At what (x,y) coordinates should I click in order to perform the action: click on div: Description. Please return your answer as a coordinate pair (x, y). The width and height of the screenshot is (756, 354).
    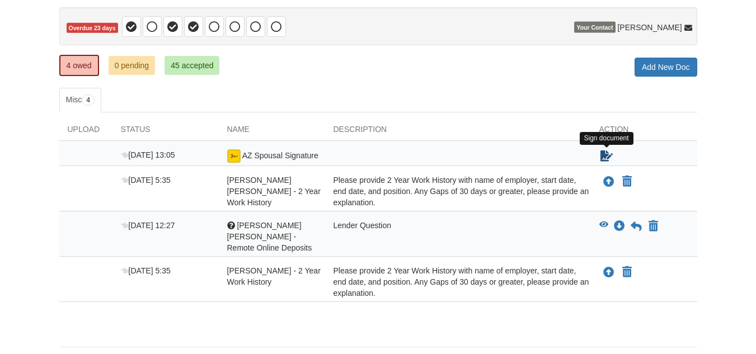
    Looking at the image, I should click on (458, 132).